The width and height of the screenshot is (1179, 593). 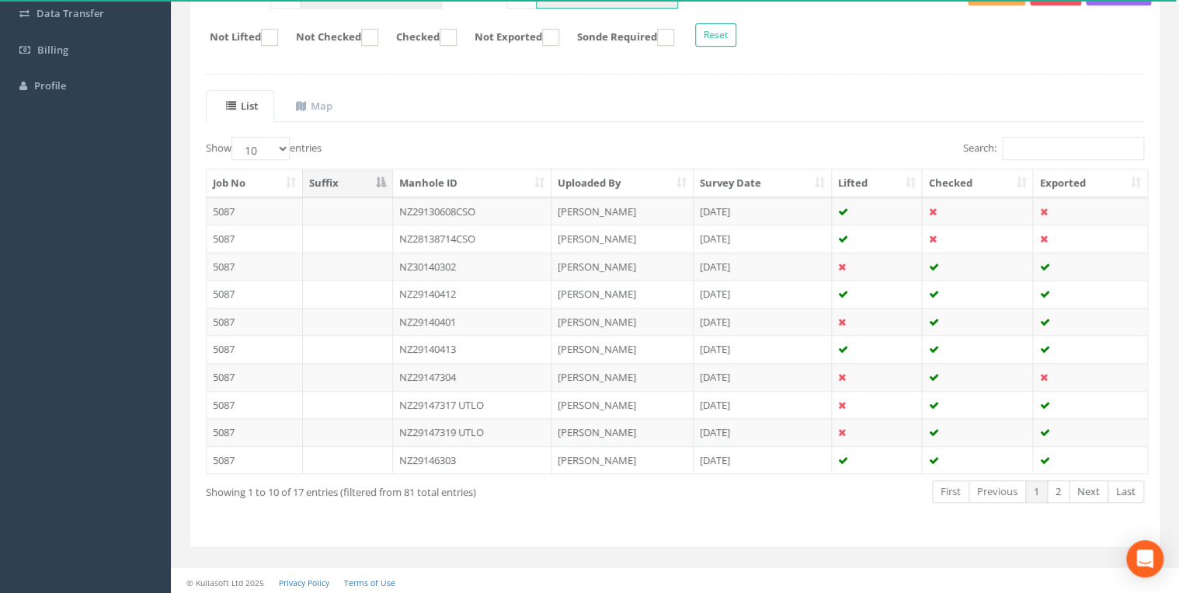 I want to click on small: © Kullasoft Ltd 2025, so click(x=225, y=582).